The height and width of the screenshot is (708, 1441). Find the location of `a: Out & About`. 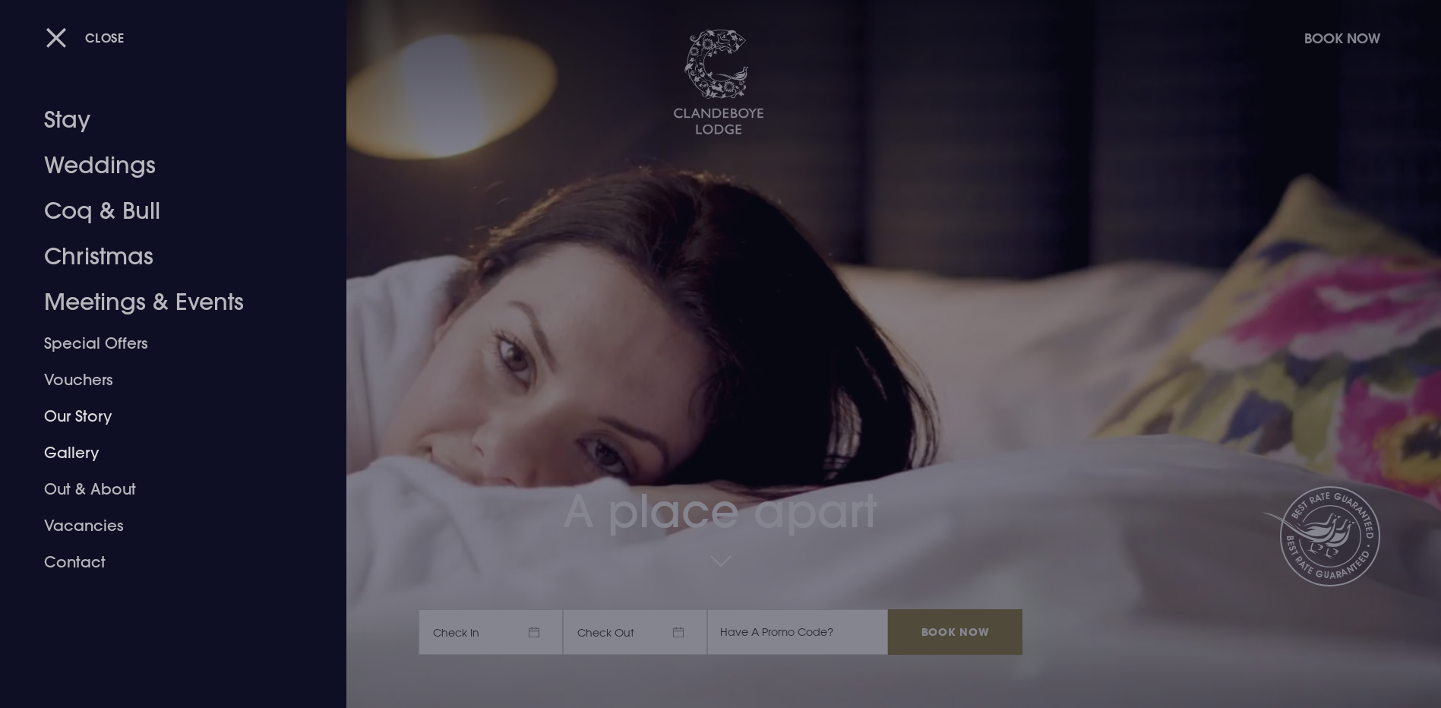

a: Out & About is located at coordinates (164, 489).